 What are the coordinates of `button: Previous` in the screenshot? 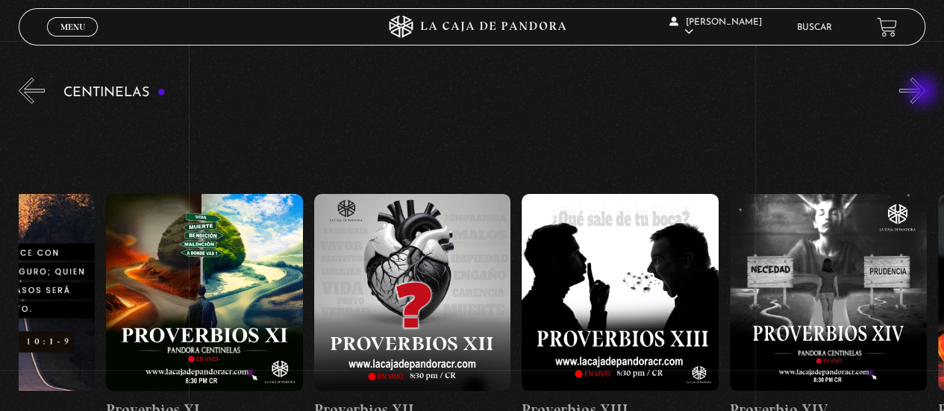 It's located at (31, 90).